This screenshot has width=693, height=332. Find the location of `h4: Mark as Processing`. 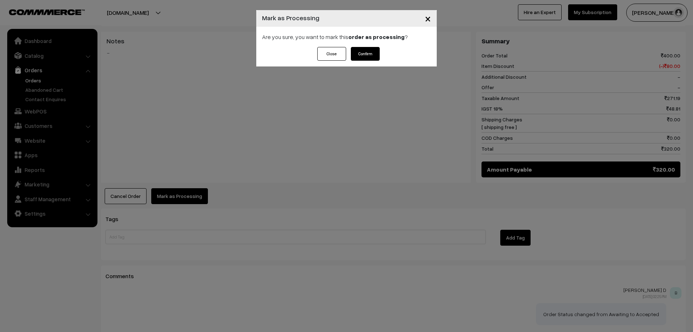

h4: Mark as Processing is located at coordinates (291, 18).